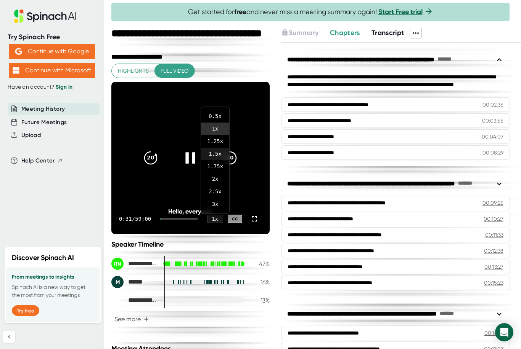 This screenshot has width=521, height=349. I want to click on li: 0.5 x, so click(215, 116).